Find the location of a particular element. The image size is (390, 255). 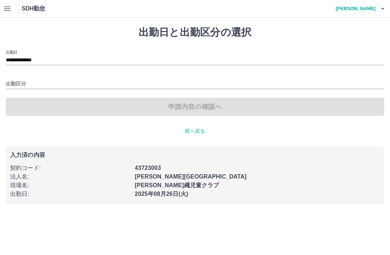

p: 法人名 : is located at coordinates (70, 177).